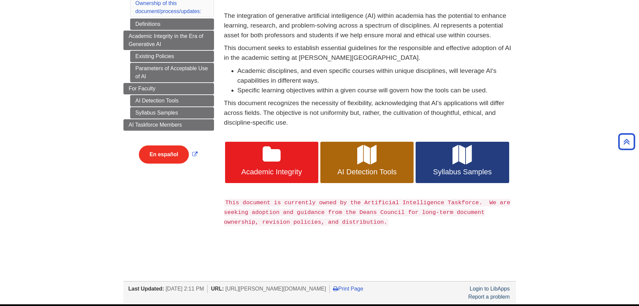 Image resolution: width=639 pixels, height=306 pixels. I want to click on p: This document seeks to establish essential guidelines for the responsible and effective adoption ..., so click(370, 53).